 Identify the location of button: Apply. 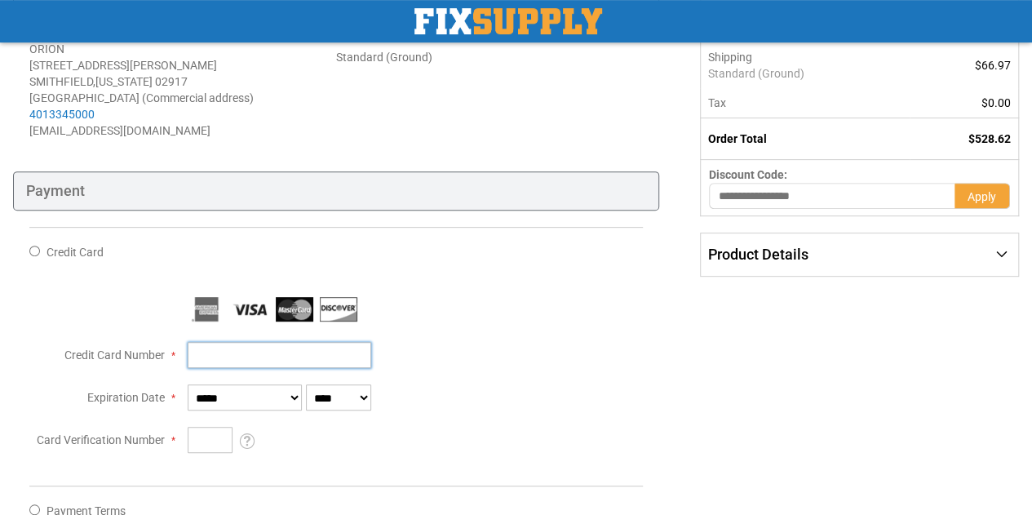
(982, 196).